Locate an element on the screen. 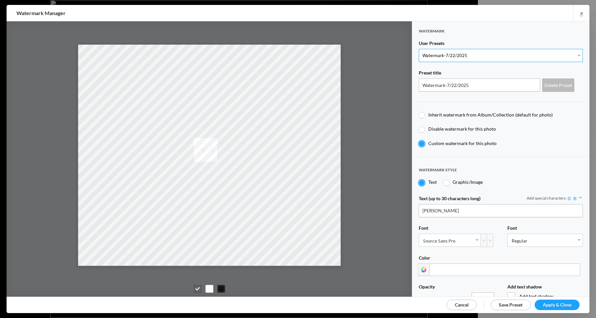  span: Color is located at coordinates (424, 259).